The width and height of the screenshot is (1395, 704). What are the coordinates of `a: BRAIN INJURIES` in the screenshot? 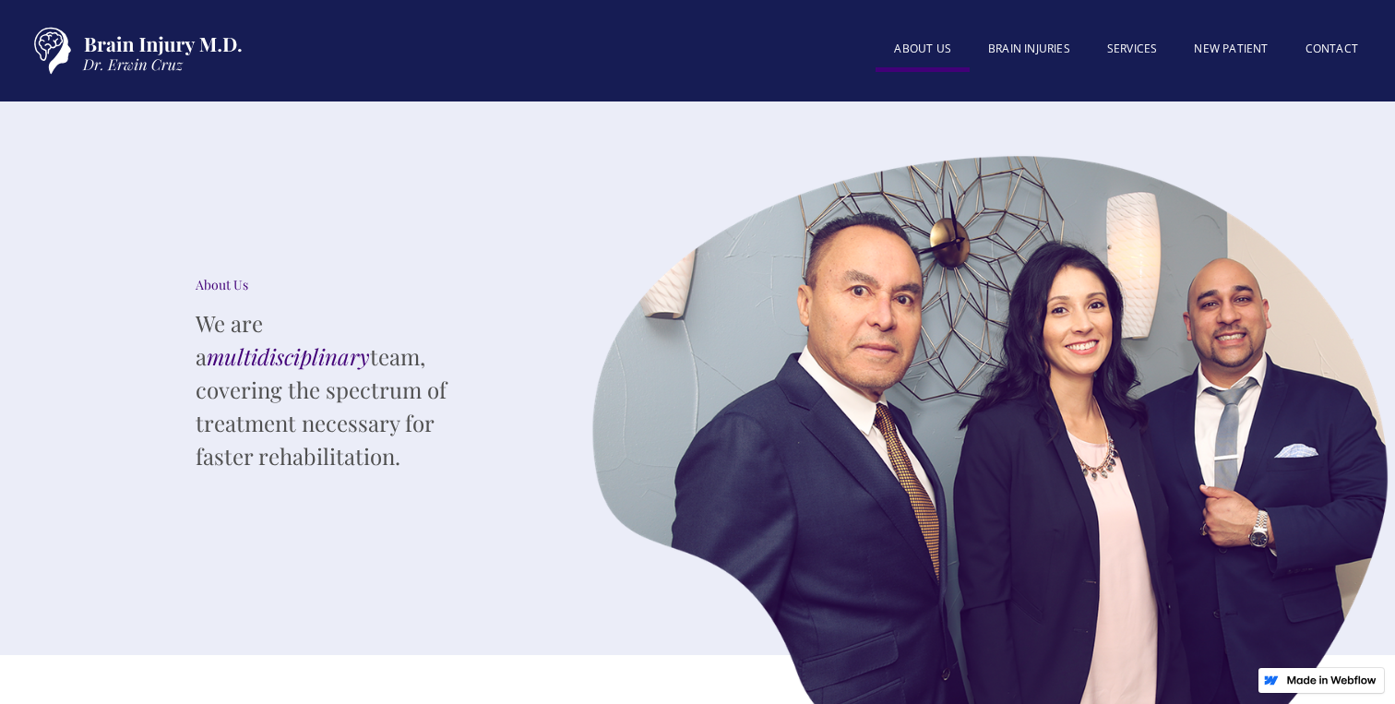 It's located at (1028, 49).